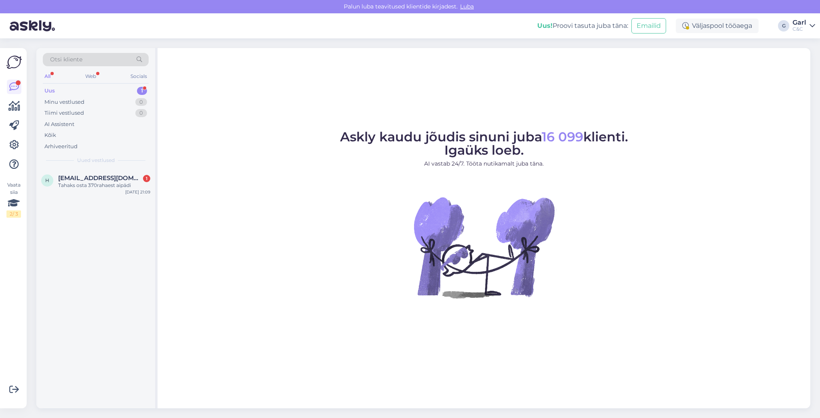  What do you see at coordinates (582, 26) in the screenshot?
I see `div: Proovi tasuta juba täna:` at bounding box center [582, 26].